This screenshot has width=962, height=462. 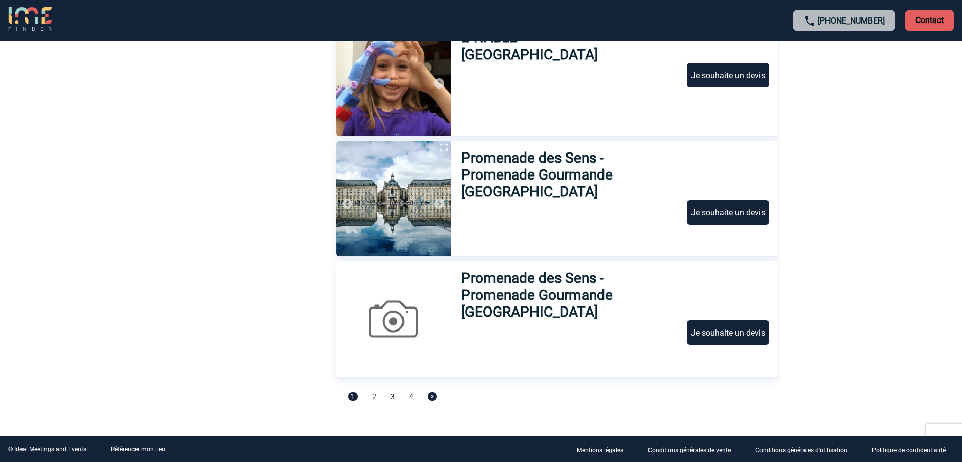 What do you see at coordinates (374, 396) in the screenshot?
I see `span: 2` at bounding box center [374, 396].